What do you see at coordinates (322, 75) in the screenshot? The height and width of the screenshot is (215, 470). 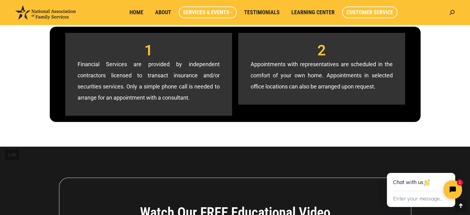 I see `p: Appointments with representatives are scheduled in the comfort of your own home. Appointments in ...` at bounding box center [322, 75].